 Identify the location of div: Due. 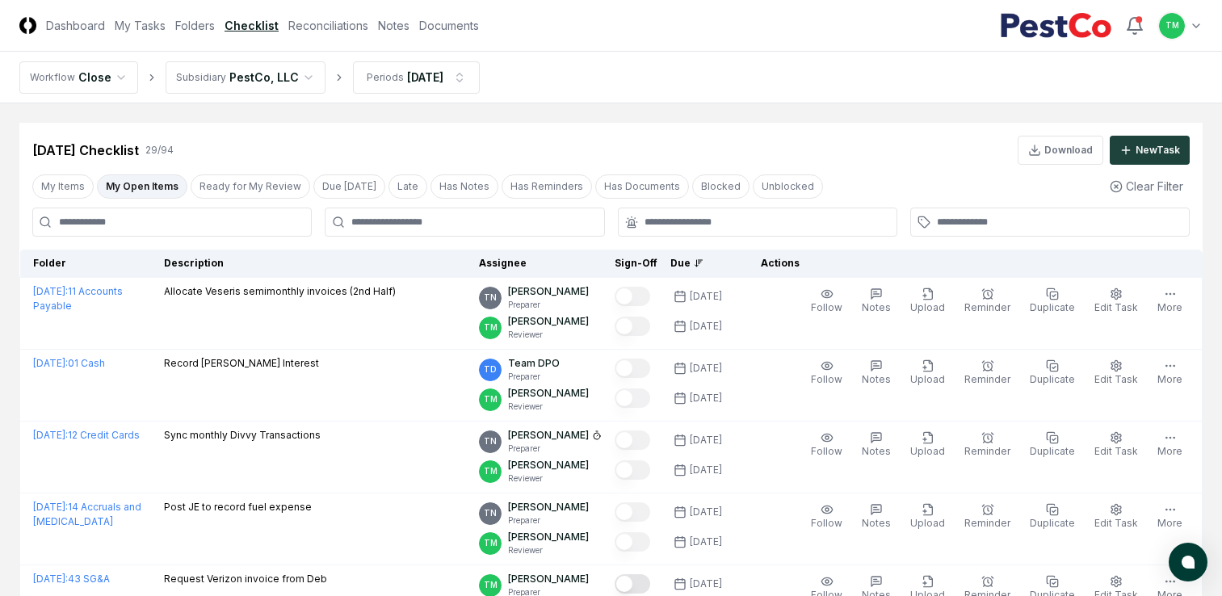
(703, 263).